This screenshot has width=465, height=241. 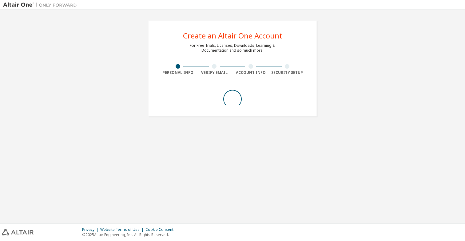 What do you see at coordinates (233, 36) in the screenshot?
I see `div: Create an Altair One Account` at bounding box center [233, 36].